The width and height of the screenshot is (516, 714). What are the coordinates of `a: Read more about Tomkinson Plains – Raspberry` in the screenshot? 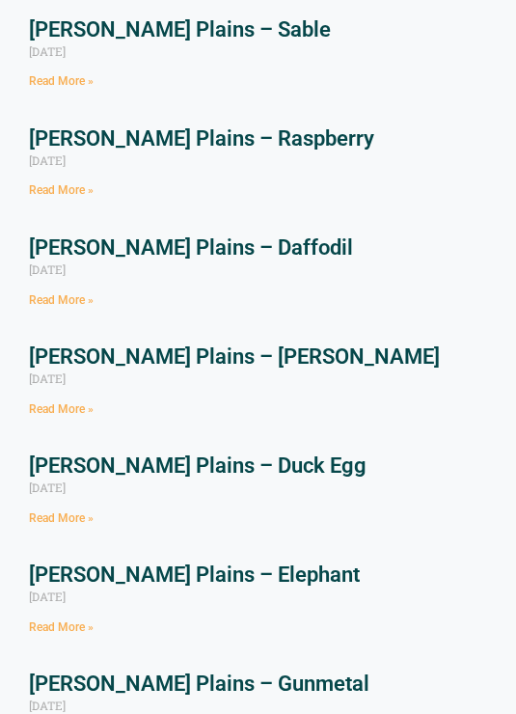 It's located at (61, 190).